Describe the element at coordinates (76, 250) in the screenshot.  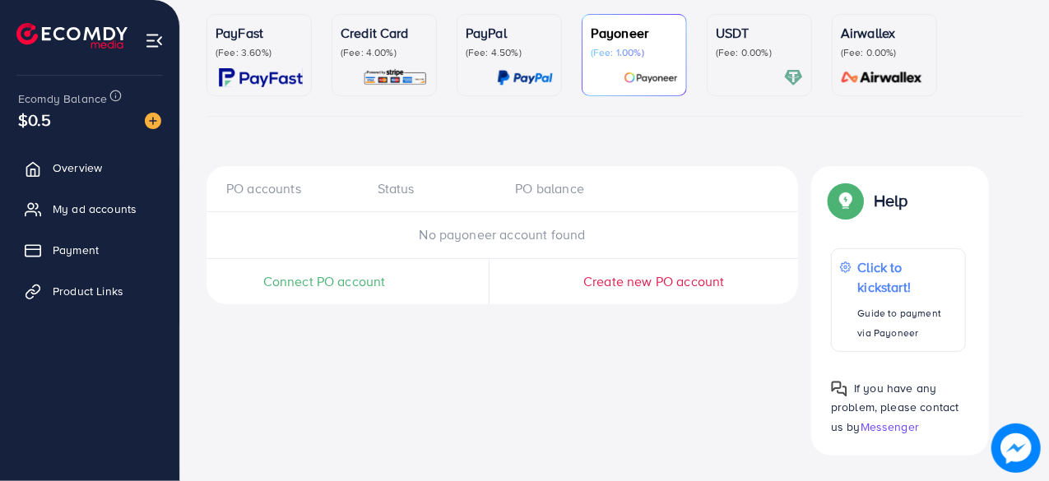
I see `span: Payment` at that location.